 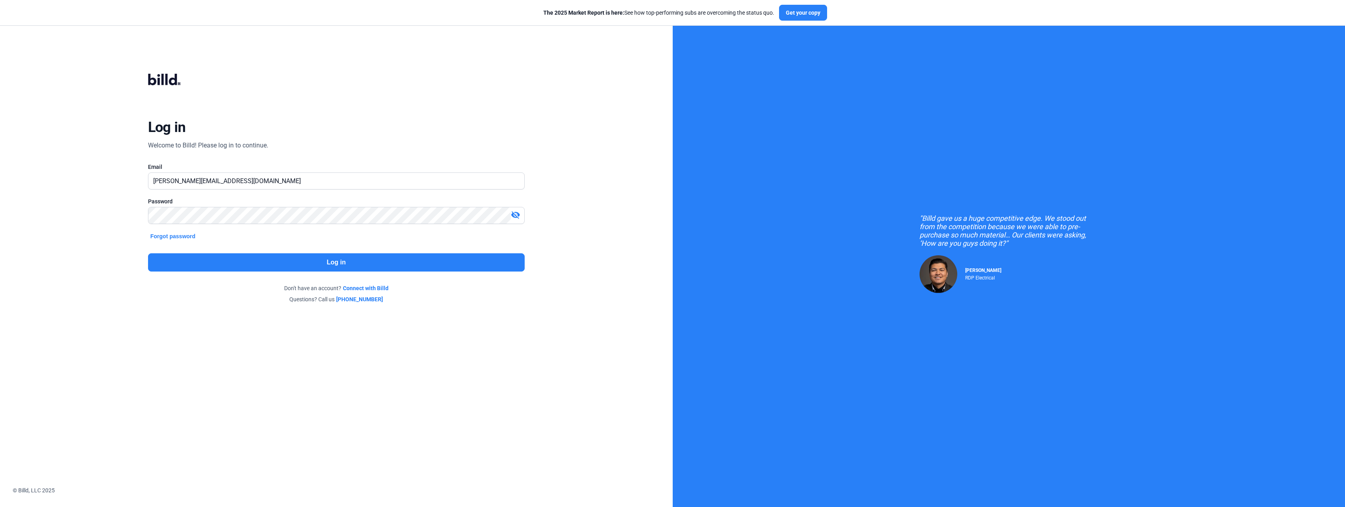 I want to click on div: Don't have an account?, so click(x=336, y=288).